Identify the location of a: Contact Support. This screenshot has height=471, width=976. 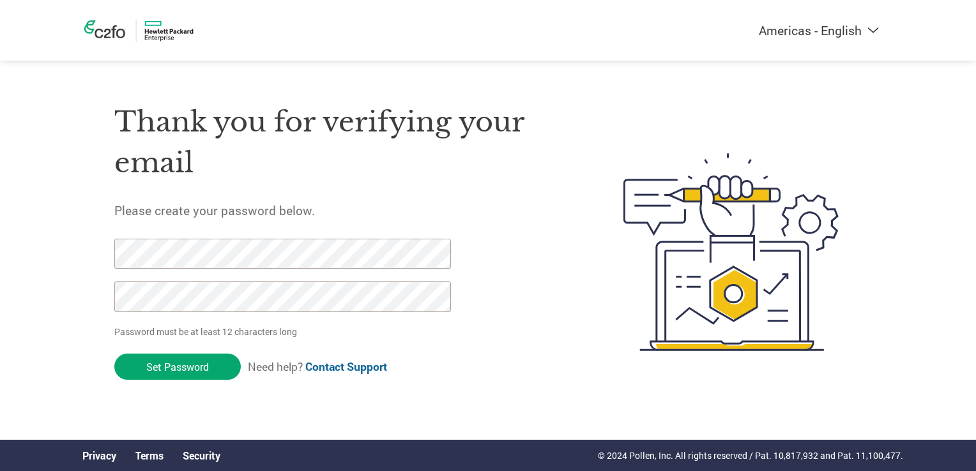
(346, 366).